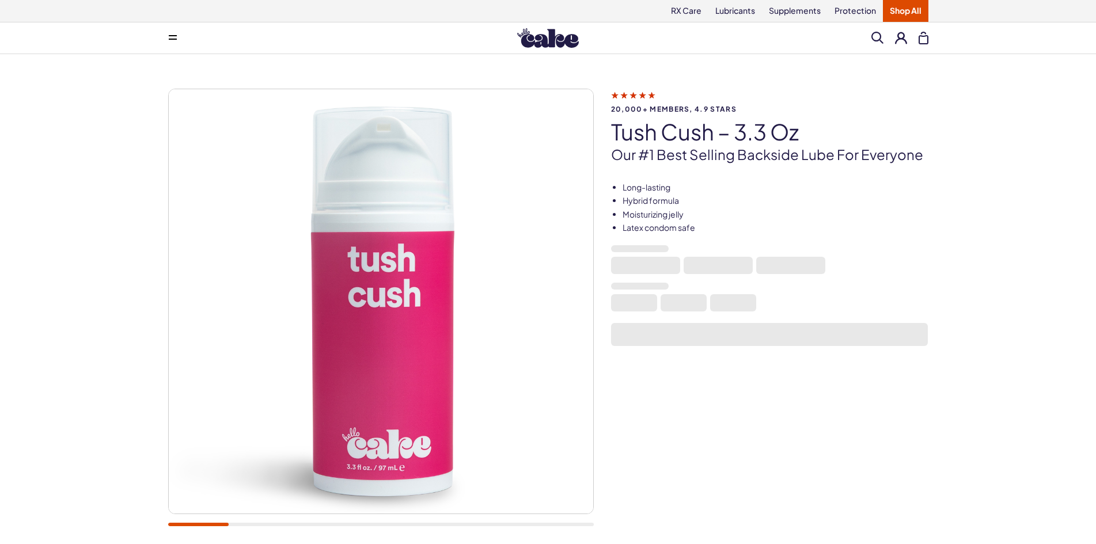 The image size is (1096, 544). What do you see at coordinates (775, 215) in the screenshot?
I see `li: Moisturizing jelly` at bounding box center [775, 215].